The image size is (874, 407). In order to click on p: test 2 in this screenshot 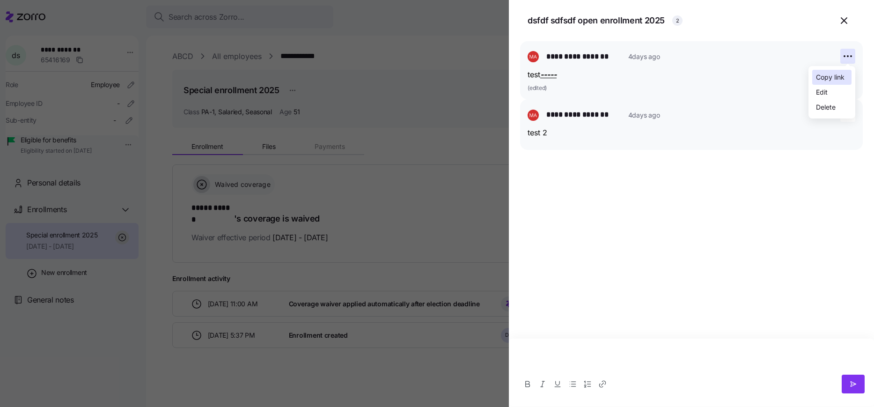, I will do `click(691, 132)`.